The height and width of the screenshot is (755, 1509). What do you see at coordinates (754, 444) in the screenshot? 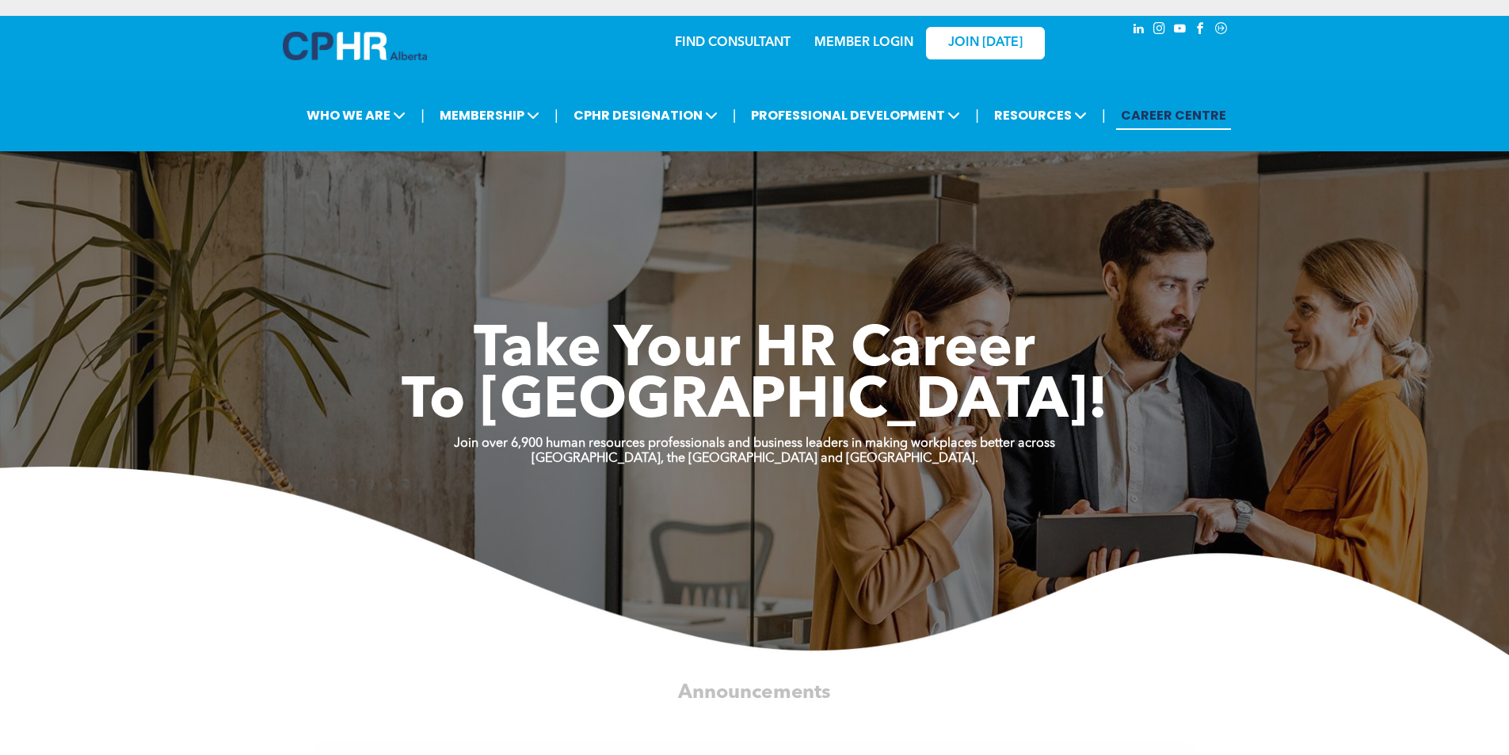
I see `strong: Join over 6,900 human resources professionals and business leaders in making workplaces better ac...` at bounding box center [754, 444].